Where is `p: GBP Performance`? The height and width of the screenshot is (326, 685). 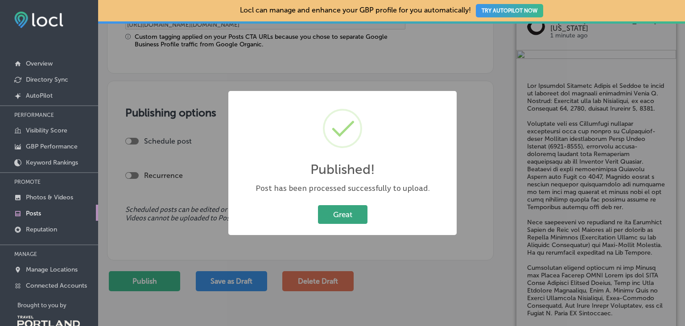
p: GBP Performance is located at coordinates (52, 146).